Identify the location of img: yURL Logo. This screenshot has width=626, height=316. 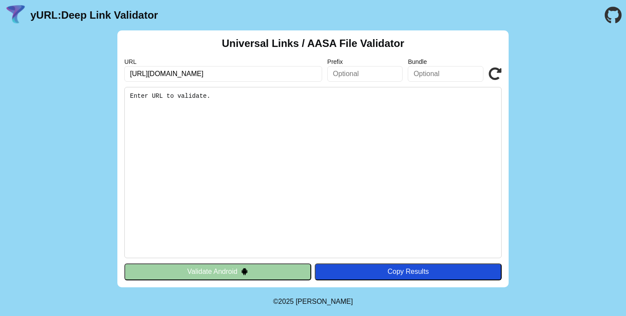
(16, 15).